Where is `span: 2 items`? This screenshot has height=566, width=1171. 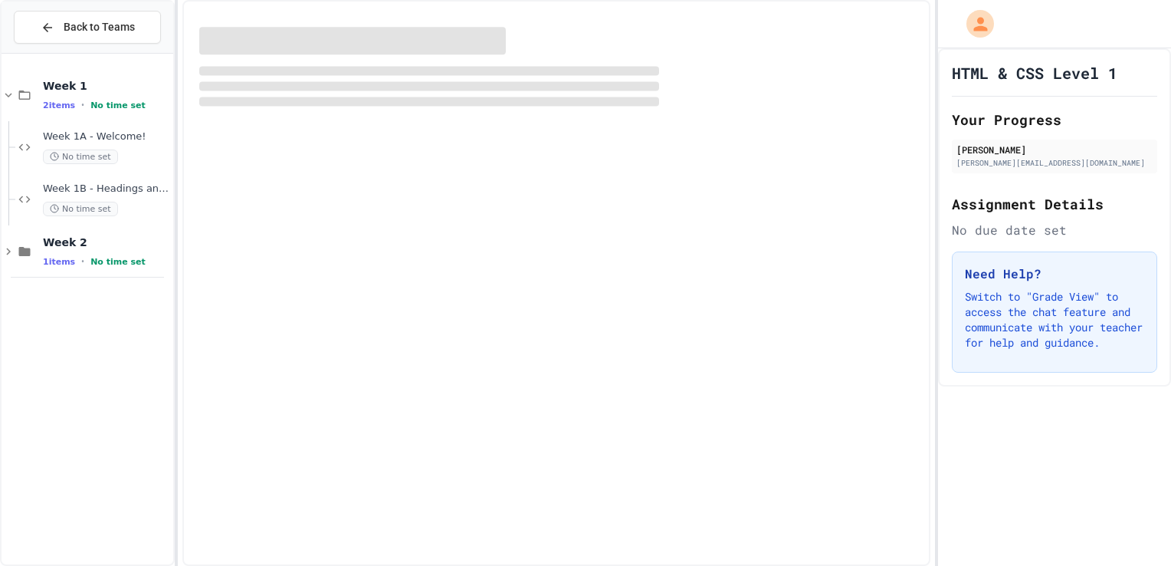
span: 2 items is located at coordinates (59, 105).